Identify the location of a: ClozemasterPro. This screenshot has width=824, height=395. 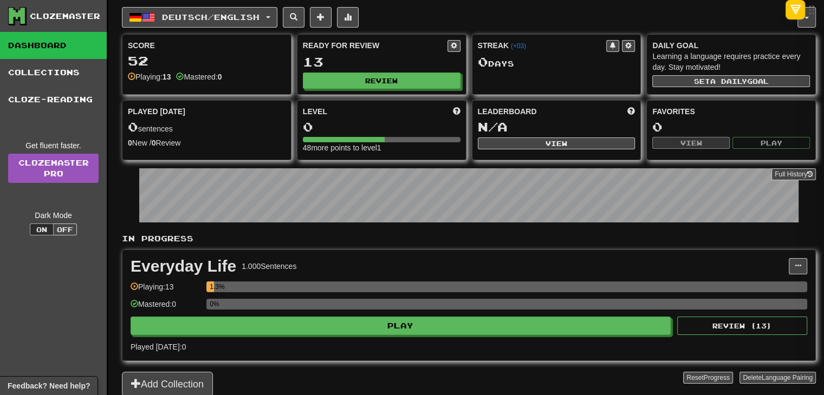
(53, 168).